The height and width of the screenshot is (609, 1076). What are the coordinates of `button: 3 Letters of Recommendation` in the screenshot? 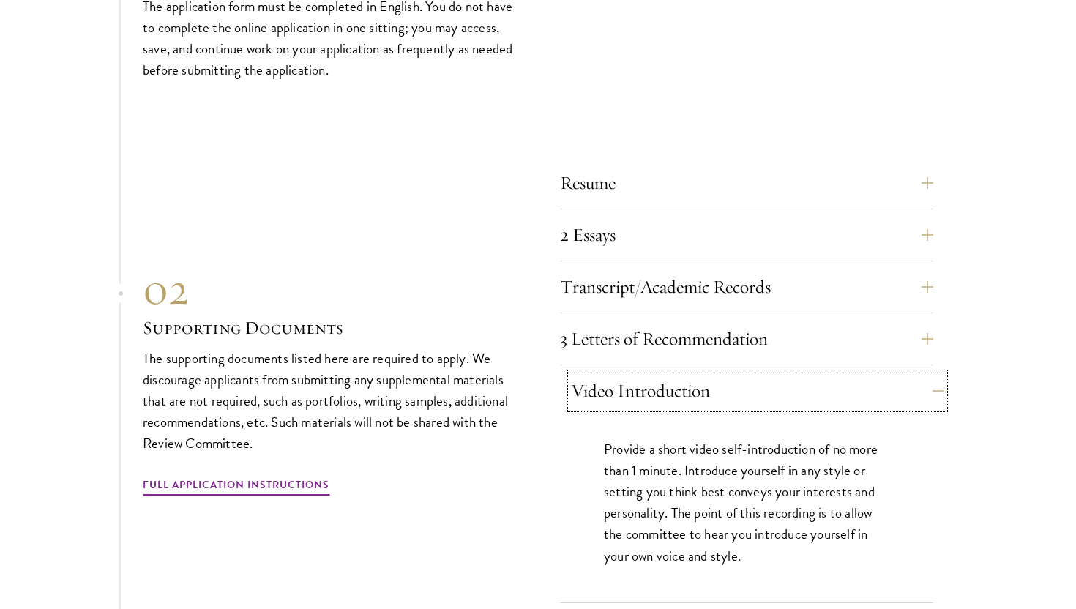 It's located at (747, 339).